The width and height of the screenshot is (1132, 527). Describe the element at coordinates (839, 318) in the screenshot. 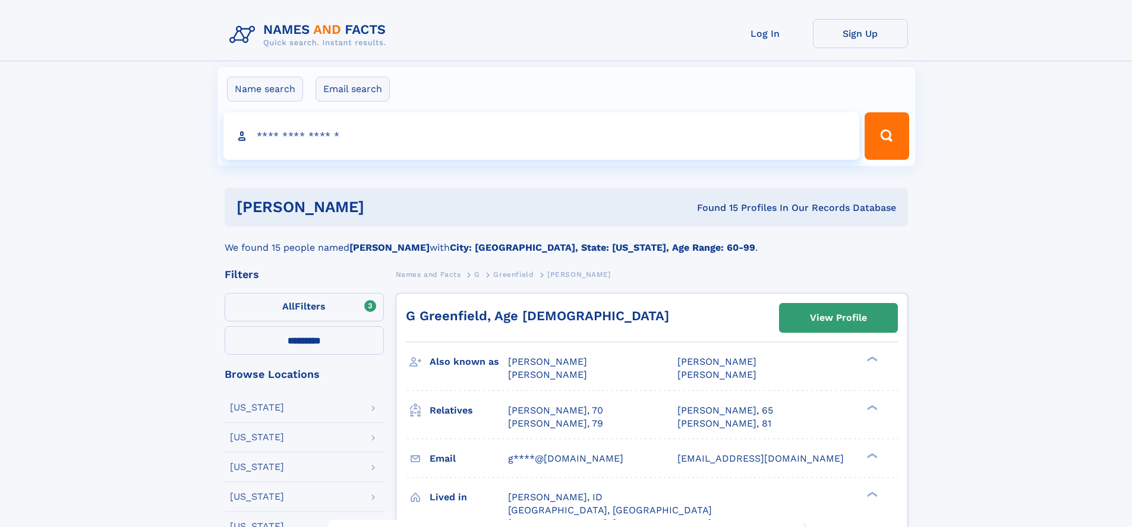

I see `div: View Profile` at that location.